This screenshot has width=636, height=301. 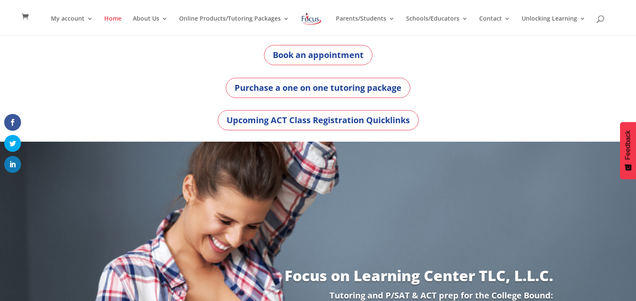 I want to click on a: My account, so click(x=72, y=25).